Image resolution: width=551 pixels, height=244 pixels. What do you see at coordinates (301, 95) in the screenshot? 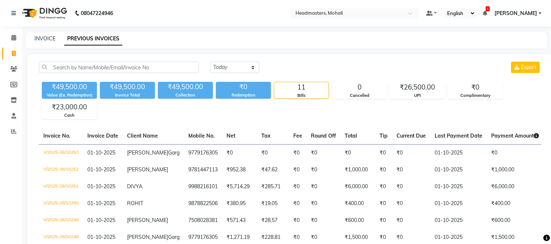
I see `div: Bills` at bounding box center [301, 95].